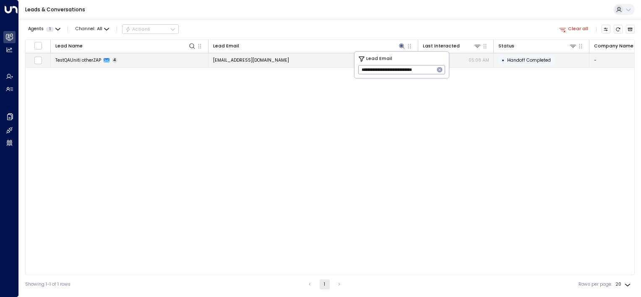 The height and width of the screenshot is (297, 641). What do you see at coordinates (618, 29) in the screenshot?
I see `span: Refresh` at bounding box center [618, 29].